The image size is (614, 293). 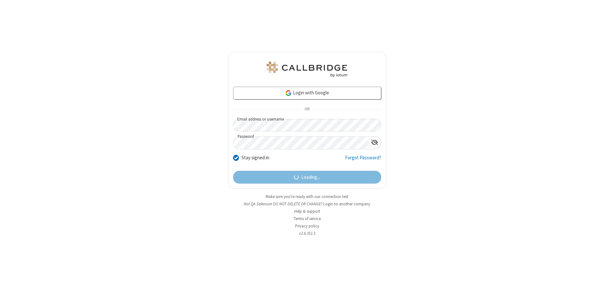 I want to click on button: Login to another company, so click(x=347, y=204).